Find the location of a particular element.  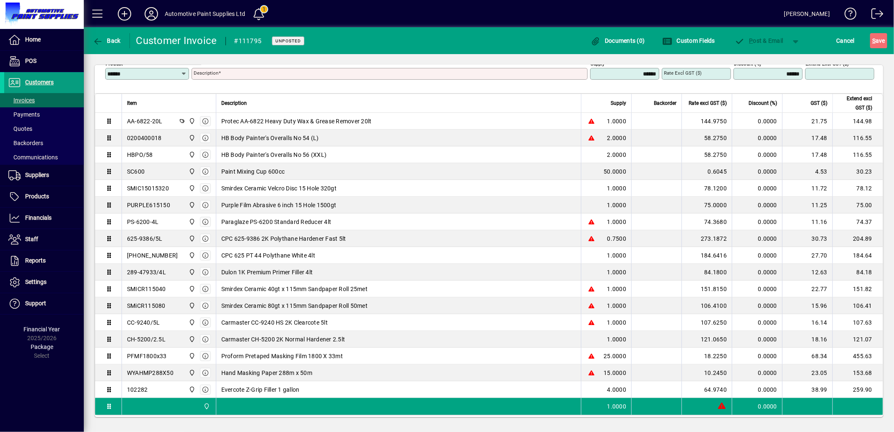

span: 2.0000 is located at coordinates (617, 138).